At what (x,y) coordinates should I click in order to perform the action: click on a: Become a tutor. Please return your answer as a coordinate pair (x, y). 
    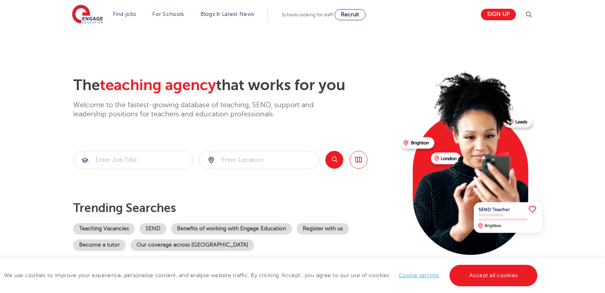
    Looking at the image, I should click on (99, 245).